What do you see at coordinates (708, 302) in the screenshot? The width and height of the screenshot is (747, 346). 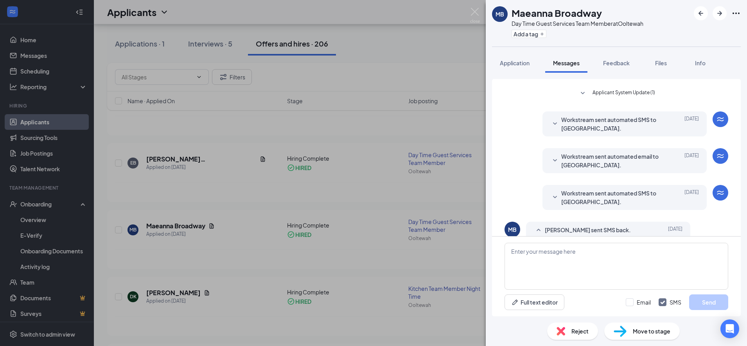 I see `button: Send` at bounding box center [708, 302].